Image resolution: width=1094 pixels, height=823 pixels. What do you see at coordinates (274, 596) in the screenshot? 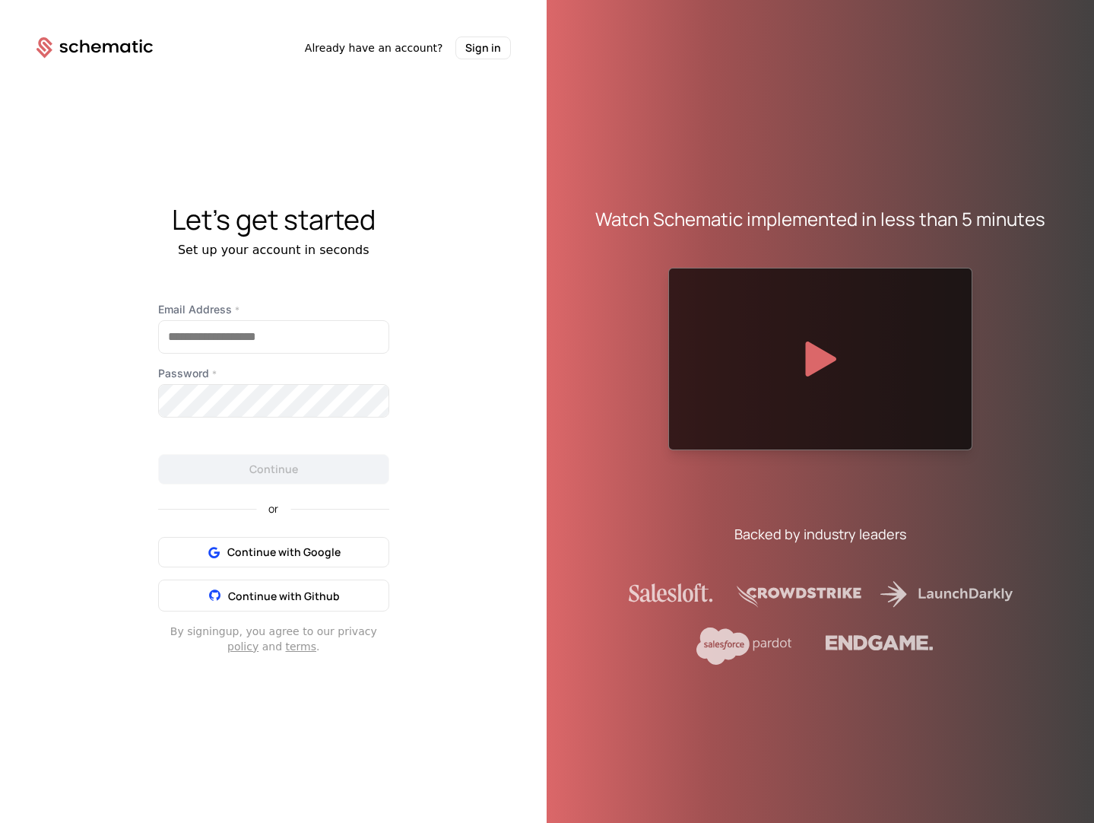
I see `button: Continue with Github` at bounding box center [274, 596].